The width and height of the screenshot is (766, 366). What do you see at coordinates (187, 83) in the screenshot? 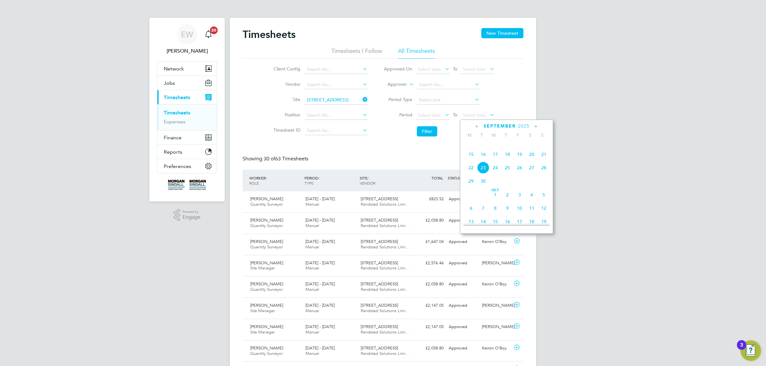
I see `button: Jobs` at bounding box center [187, 83].